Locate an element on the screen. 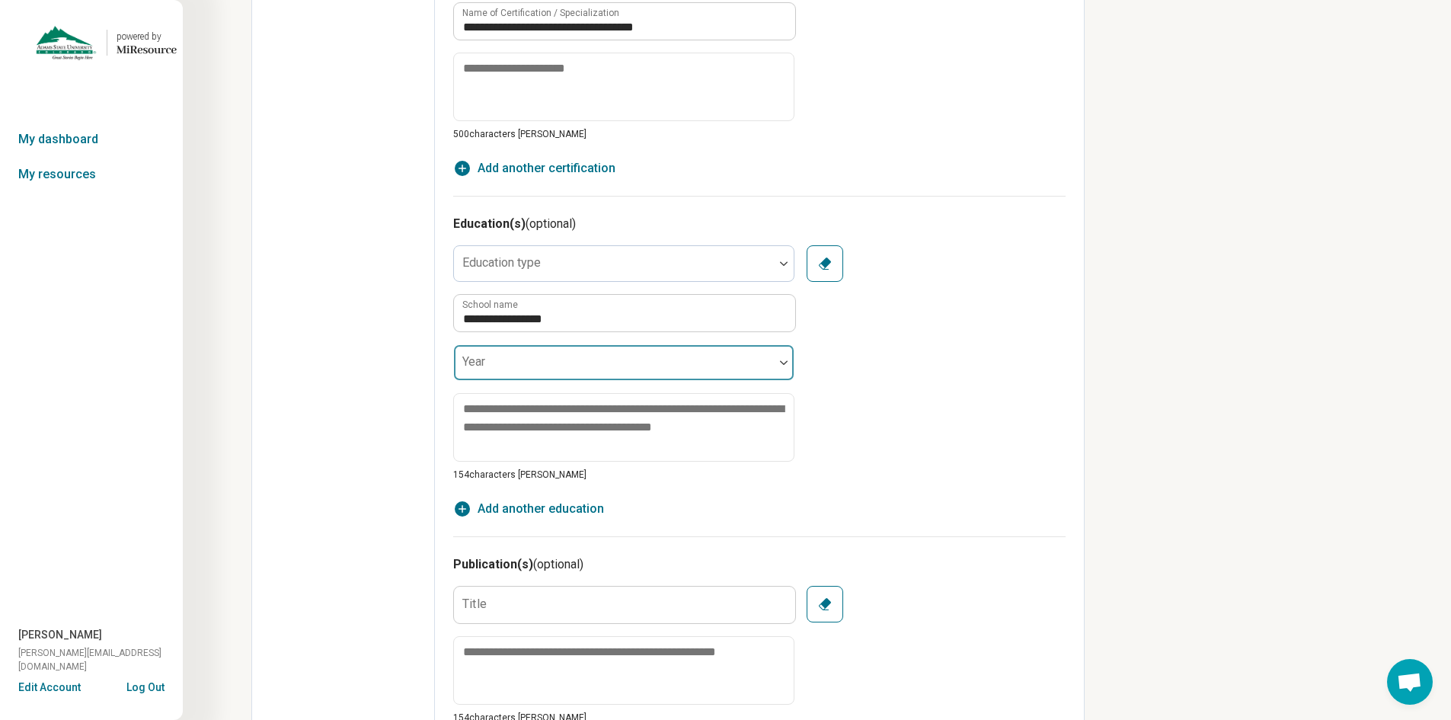 Image resolution: width=1451 pixels, height=720 pixels. button: Log Out is located at coordinates (146, 686).